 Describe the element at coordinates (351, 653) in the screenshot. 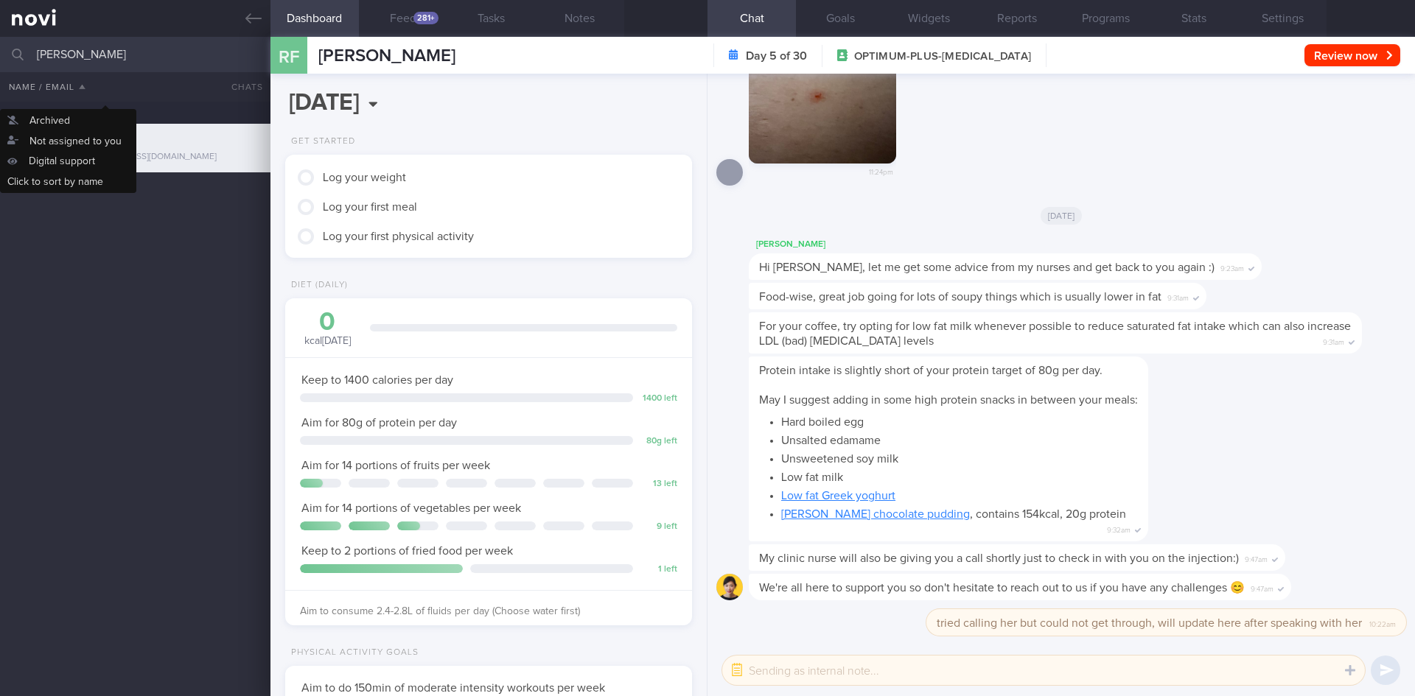

I see `div: Physical Activity Goals` at that location.